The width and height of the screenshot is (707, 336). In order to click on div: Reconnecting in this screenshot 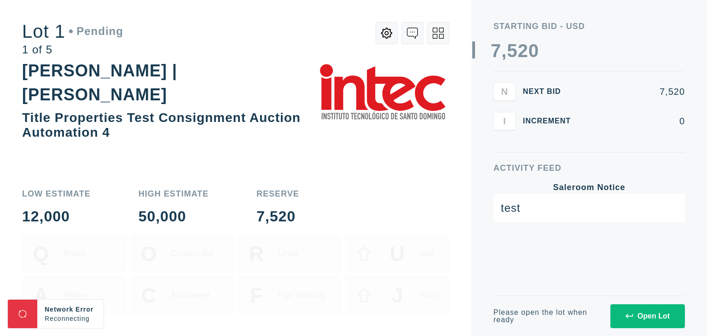, I will do `click(70, 318)`.